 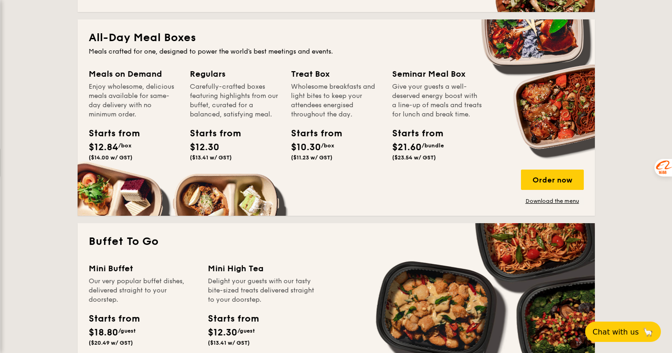 What do you see at coordinates (143, 291) in the screenshot?
I see `div: Our very popular buffet dishes, delivered straight to your doorstep.` at bounding box center [143, 291].